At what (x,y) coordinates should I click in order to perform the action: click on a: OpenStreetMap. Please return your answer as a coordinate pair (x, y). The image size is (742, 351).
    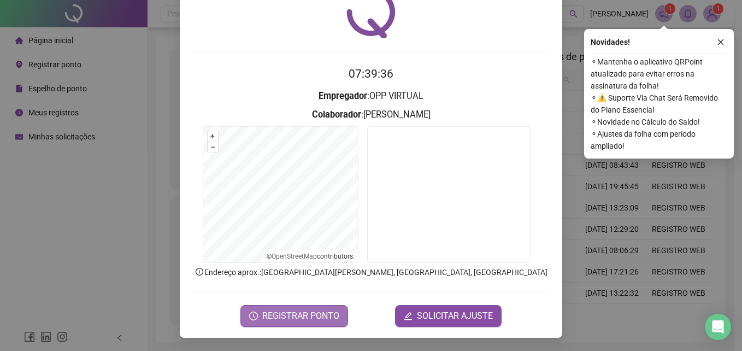
    Looking at the image, I should click on (294, 256).